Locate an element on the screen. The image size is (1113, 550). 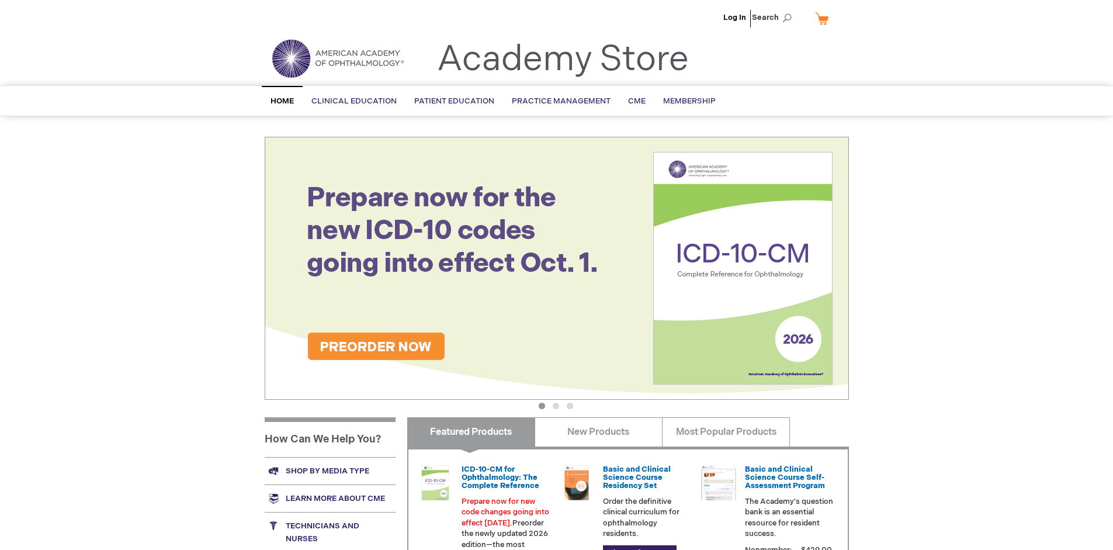
img: 0120008u_42.png is located at coordinates (435, 482).